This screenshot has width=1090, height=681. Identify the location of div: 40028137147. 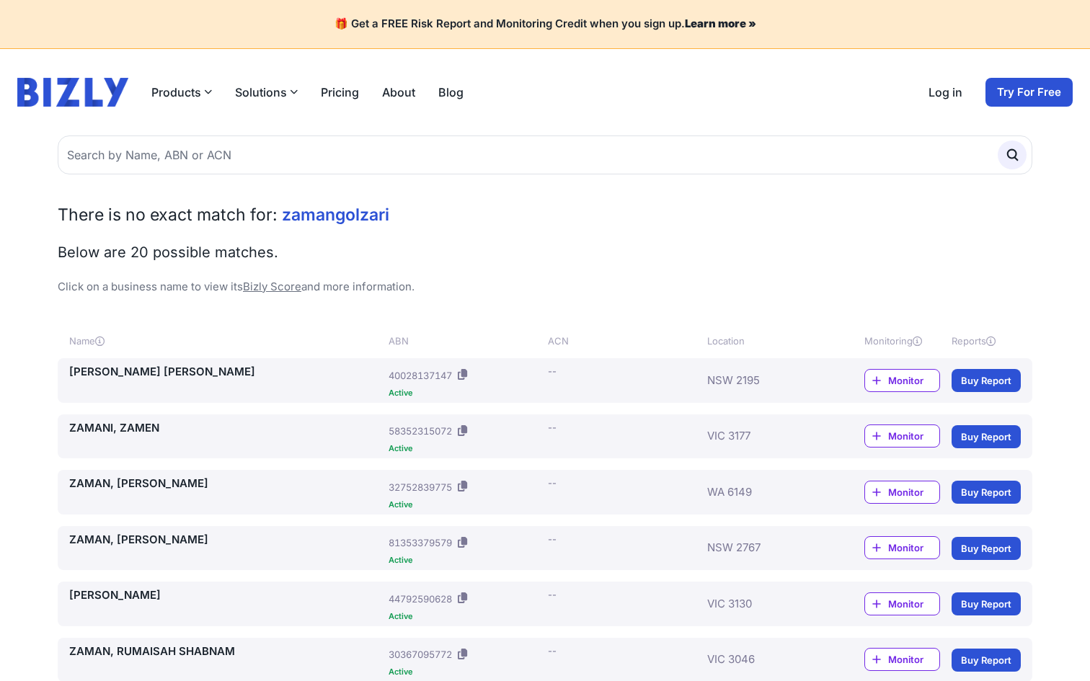
(420, 376).